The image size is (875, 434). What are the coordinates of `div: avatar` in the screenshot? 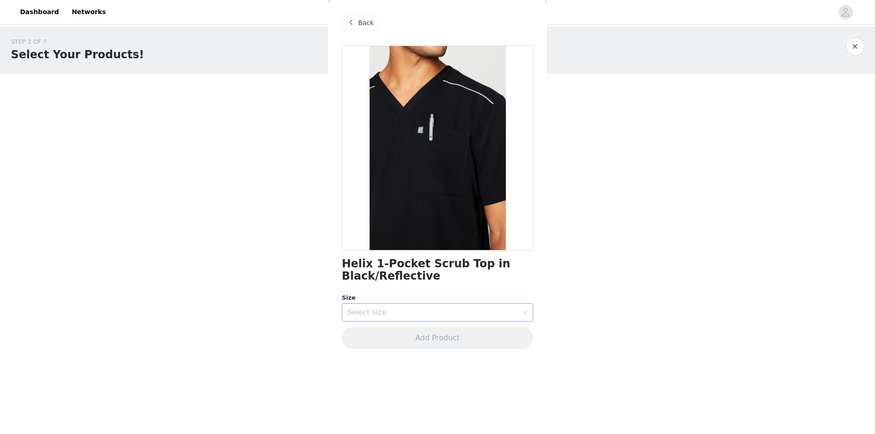 It's located at (845, 12).